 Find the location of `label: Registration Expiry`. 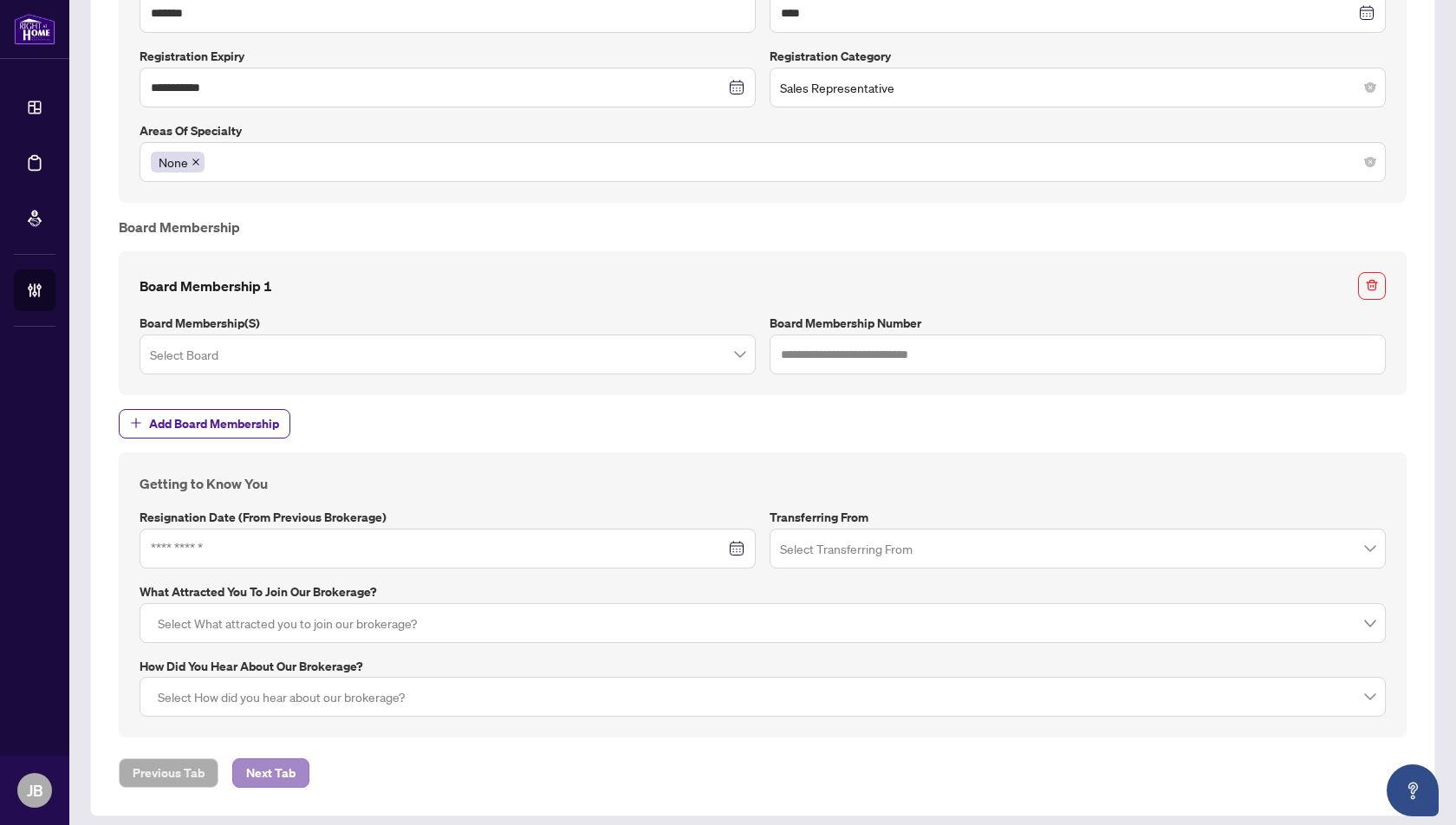

label: Registration Expiry is located at coordinates (447, 57).